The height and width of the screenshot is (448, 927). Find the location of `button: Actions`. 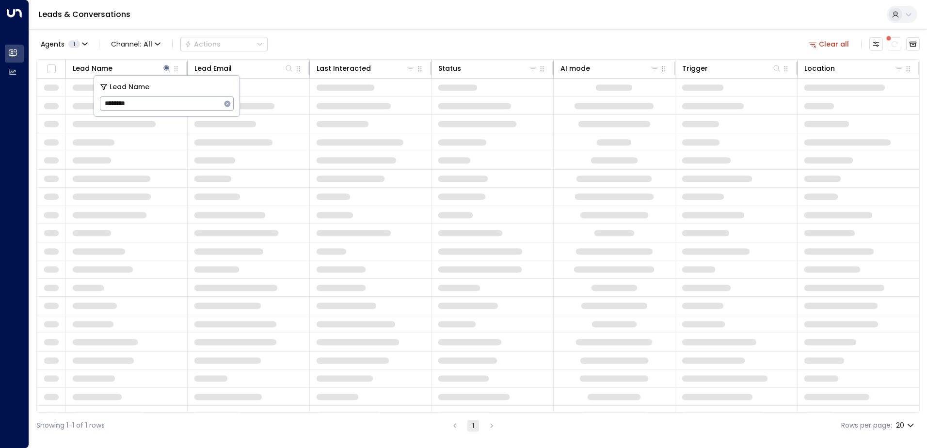

button: Actions is located at coordinates (224, 44).